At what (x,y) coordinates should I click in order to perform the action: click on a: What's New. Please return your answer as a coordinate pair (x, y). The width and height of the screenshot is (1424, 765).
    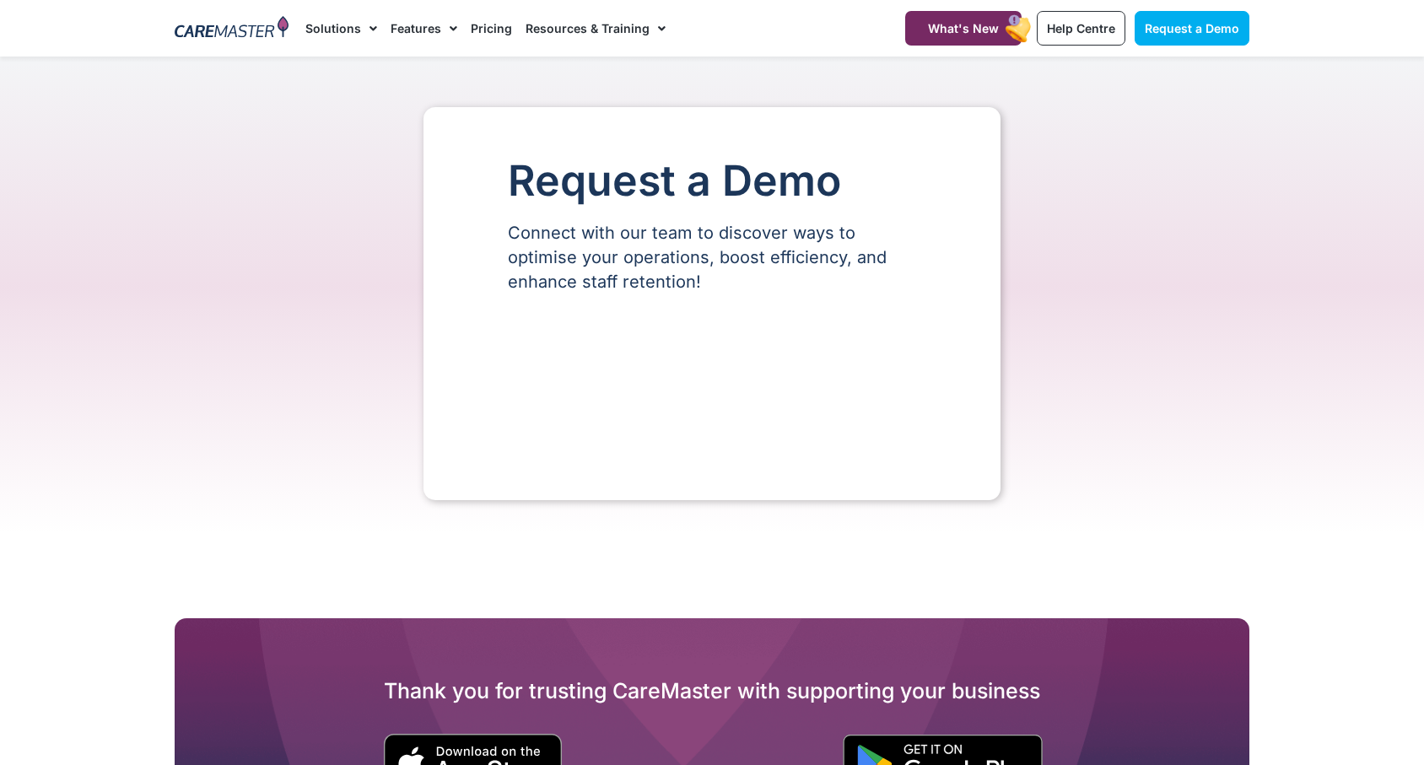
    Looking at the image, I should click on (964, 28).